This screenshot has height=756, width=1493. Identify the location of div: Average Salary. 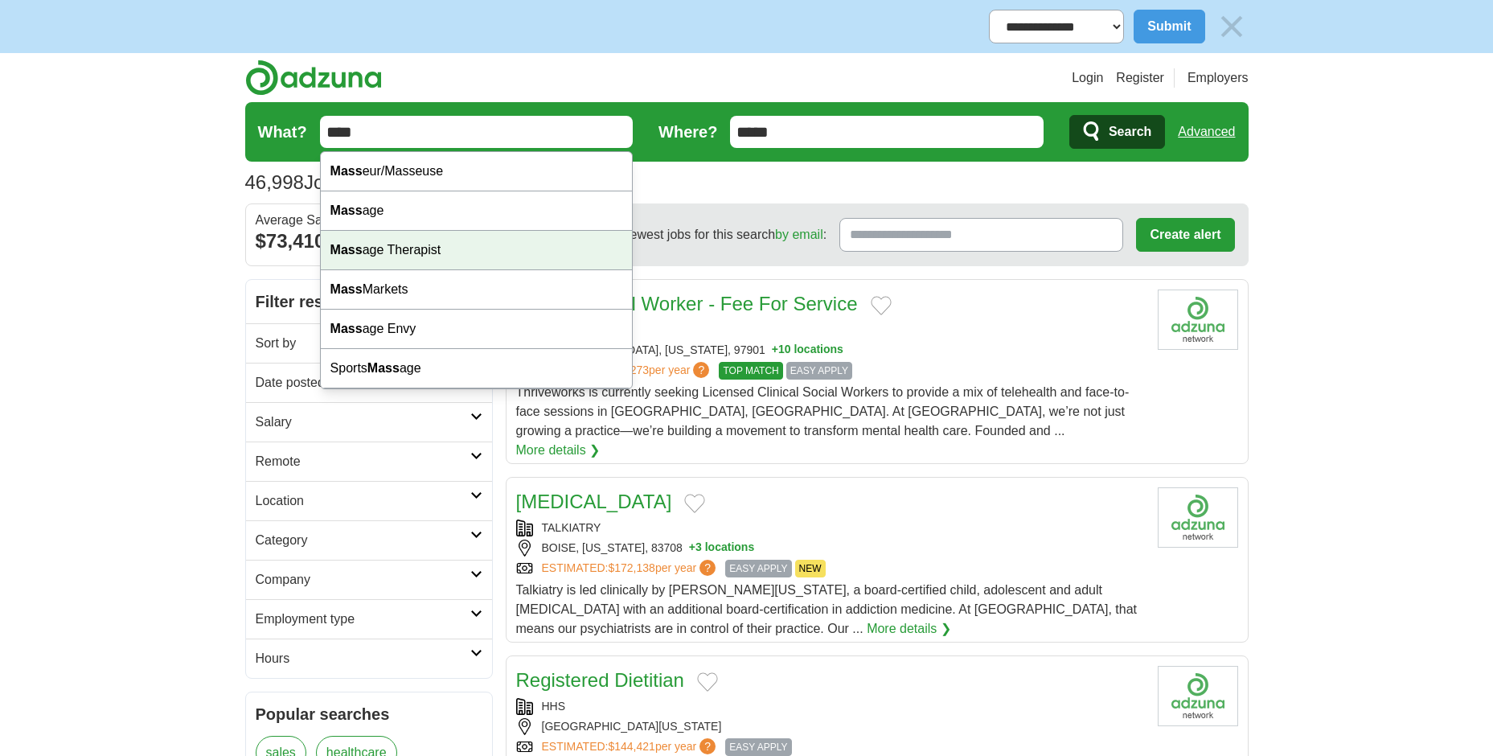
(369, 220).